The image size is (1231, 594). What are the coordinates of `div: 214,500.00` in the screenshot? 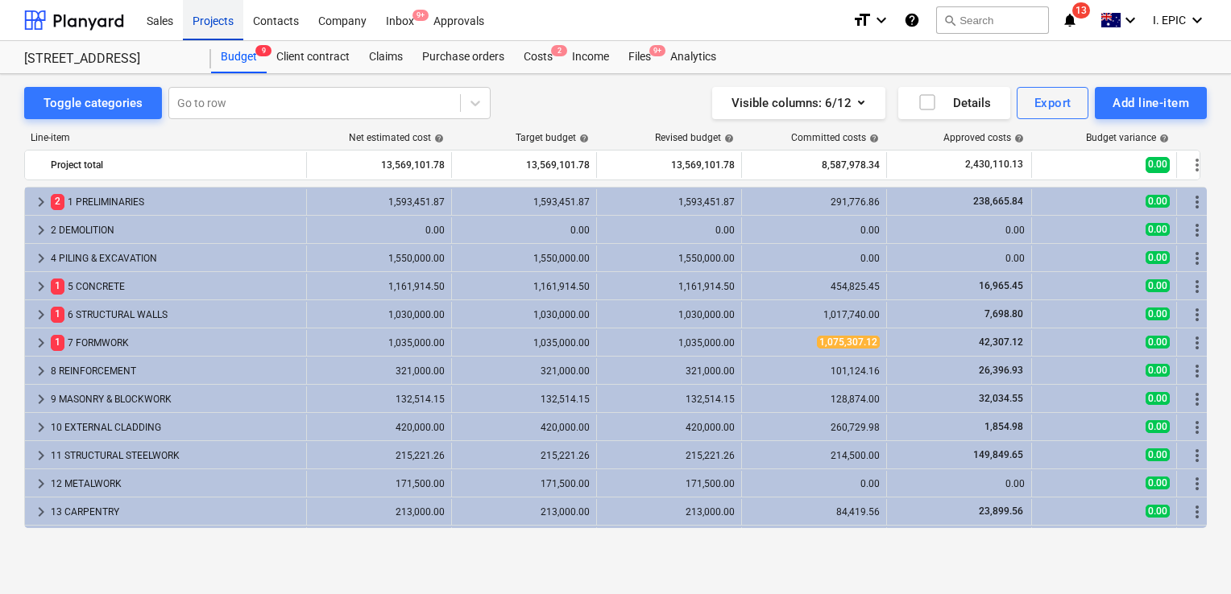 It's located at (814, 456).